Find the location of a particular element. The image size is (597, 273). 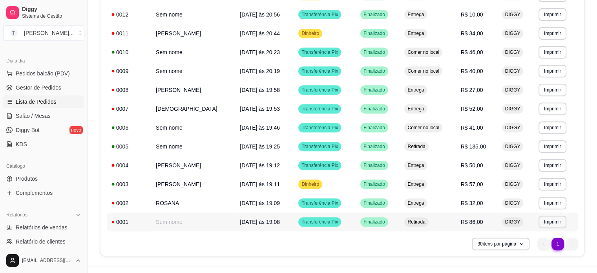

div: 0003 is located at coordinates (129, 184).